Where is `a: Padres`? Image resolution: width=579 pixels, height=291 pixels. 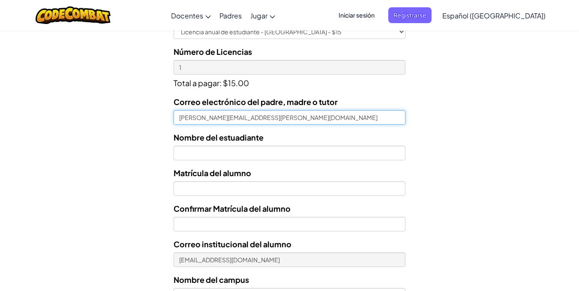
a: Padres is located at coordinates (230, 15).